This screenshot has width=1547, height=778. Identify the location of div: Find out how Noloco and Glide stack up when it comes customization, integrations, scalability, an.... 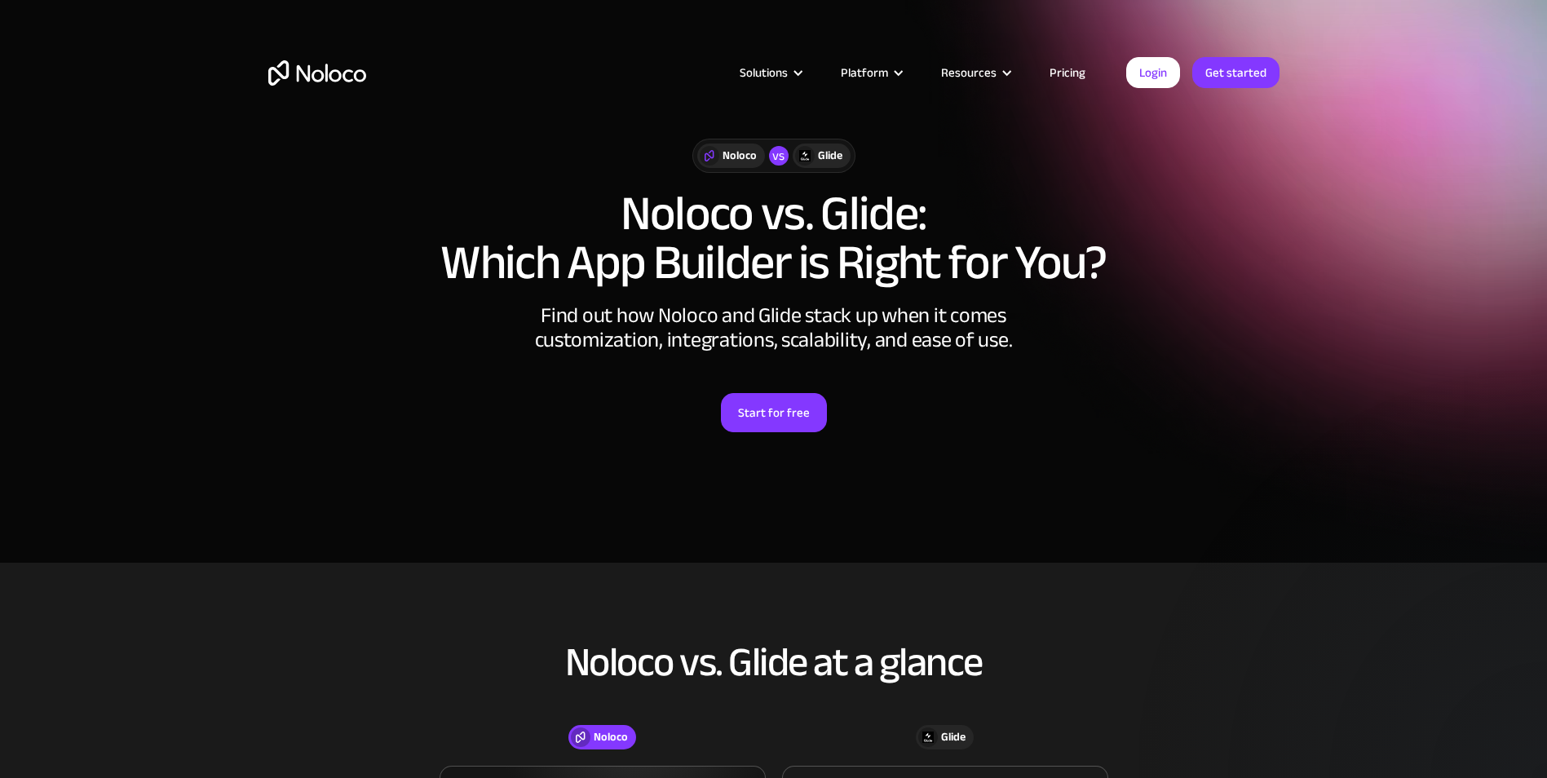
(774, 328).